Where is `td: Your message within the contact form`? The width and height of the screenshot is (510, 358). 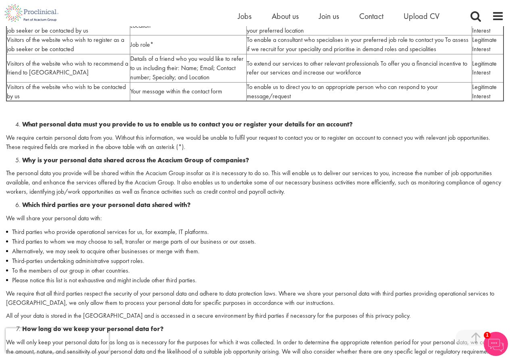
td: Your message within the contact form is located at coordinates (188, 91).